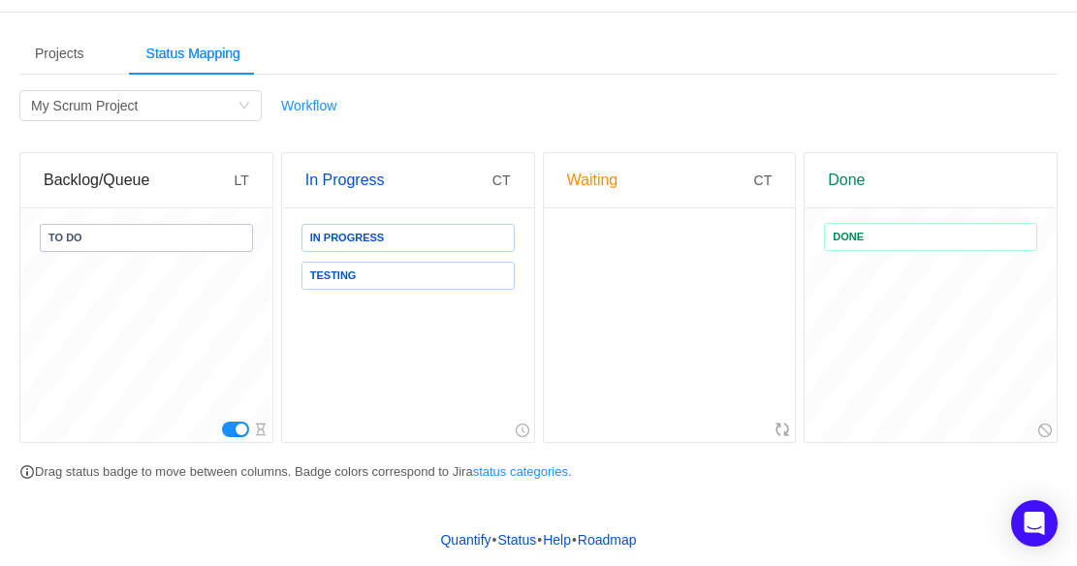 Image resolution: width=1077 pixels, height=566 pixels. What do you see at coordinates (244, 107) in the screenshot?
I see `i: icon: down` at bounding box center [244, 107].